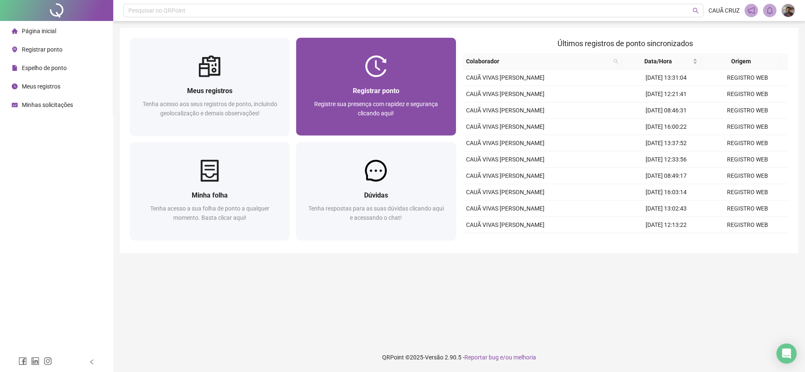 The width and height of the screenshot is (805, 372). What do you see at coordinates (23, 361) in the screenshot?
I see `span: facebook` at bounding box center [23, 361].